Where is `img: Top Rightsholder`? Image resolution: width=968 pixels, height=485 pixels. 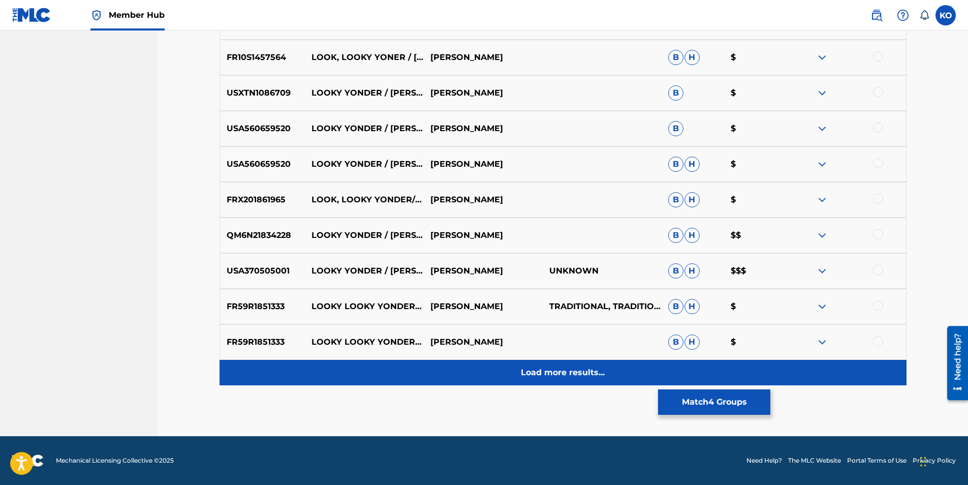 img: Top Rightsholder is located at coordinates (97, 15).